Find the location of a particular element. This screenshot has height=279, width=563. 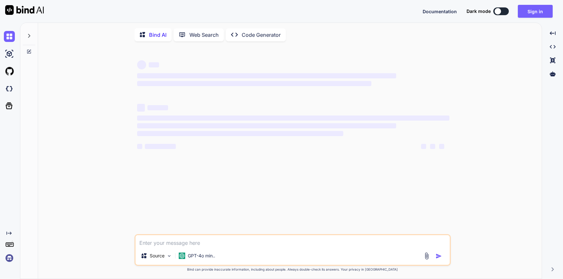

img: chat is located at coordinates (9, 36).